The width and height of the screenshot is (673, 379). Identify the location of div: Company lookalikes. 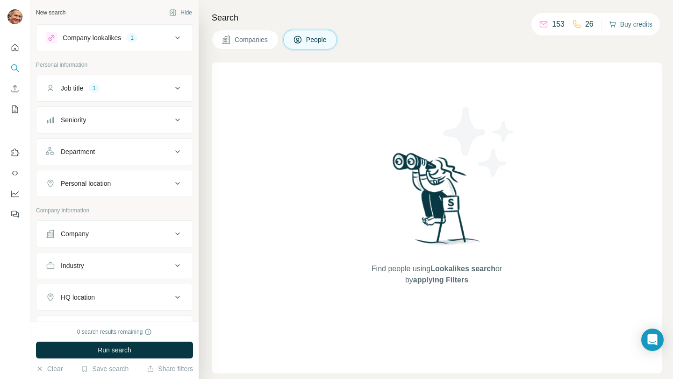
(92, 38).